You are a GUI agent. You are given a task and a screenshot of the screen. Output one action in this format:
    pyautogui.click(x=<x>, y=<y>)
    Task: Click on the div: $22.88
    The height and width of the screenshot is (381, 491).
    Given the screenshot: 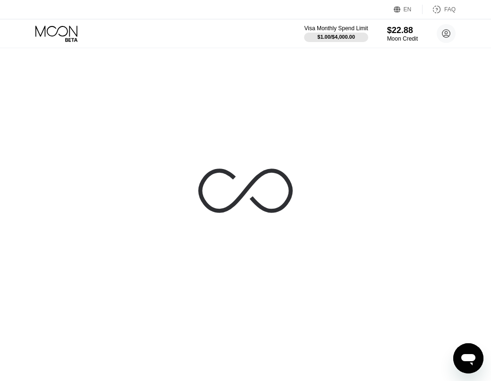 What is the action you would take?
    pyautogui.click(x=402, y=30)
    